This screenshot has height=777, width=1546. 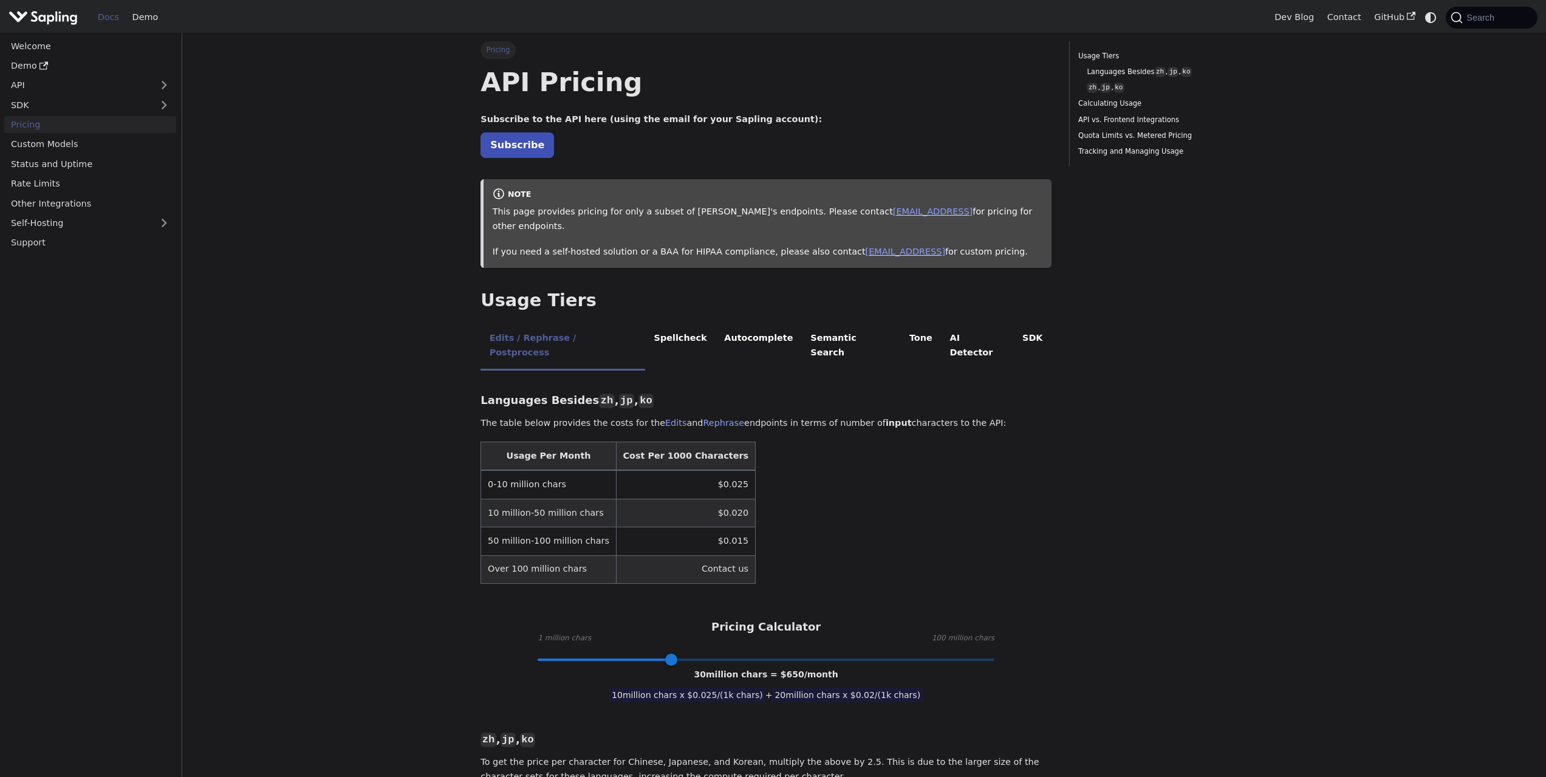 What do you see at coordinates (680, 346) in the screenshot?
I see `li: Spellcheck` at bounding box center [680, 346].